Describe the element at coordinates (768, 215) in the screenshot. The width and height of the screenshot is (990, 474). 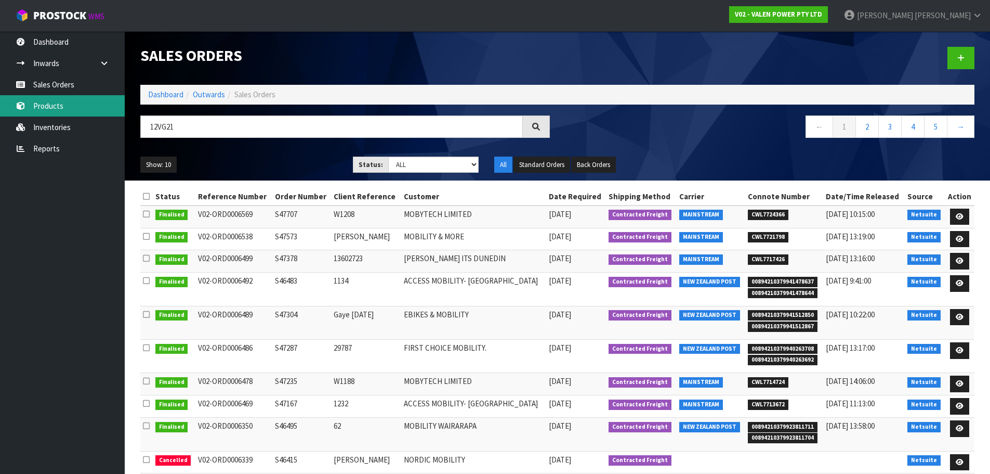
I see `span: CWL7724366` at that location.